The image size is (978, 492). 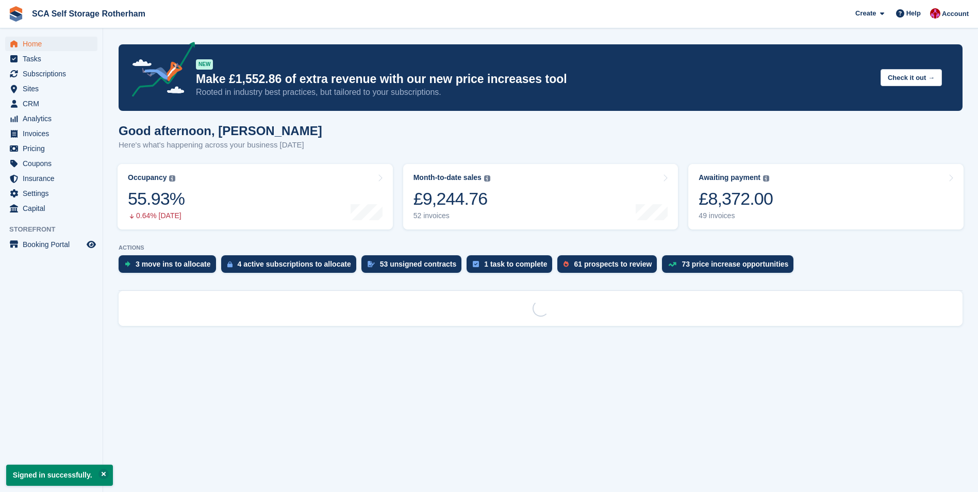 What do you see at coordinates (127, 264) in the screenshot?
I see `img: move_ins_to_allocate_icon-fdf77a2bb77ea45bf5b3d319d69a93e2d87916cf1d5bf7949dd705db3b84f3ca.svg` at bounding box center [127, 264].